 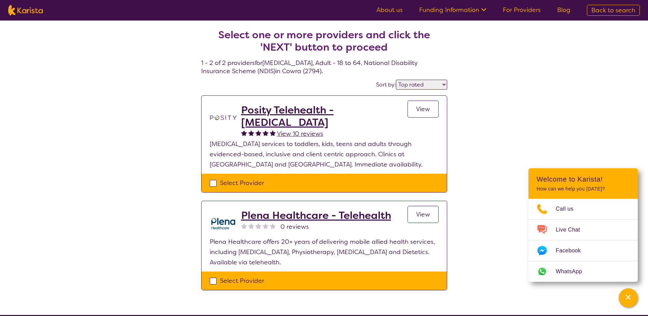 What do you see at coordinates (453, 10) in the screenshot?
I see `a: Funding Information` at bounding box center [453, 10].